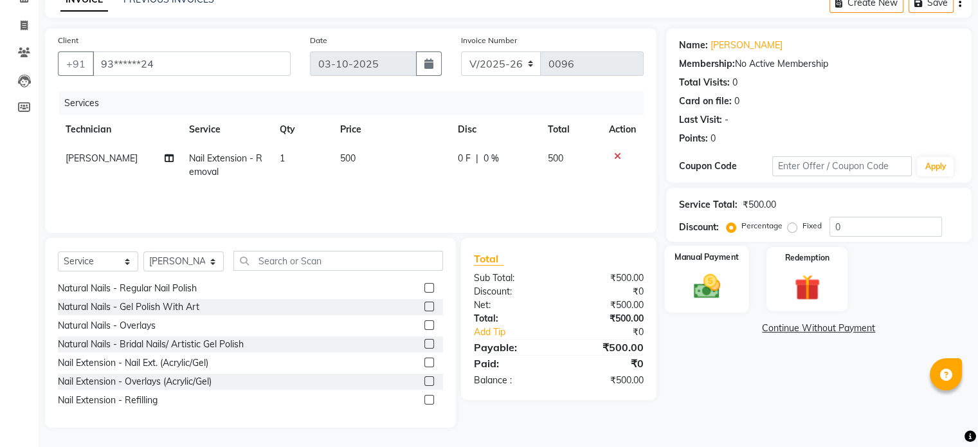 This screenshot has width=978, height=447. What do you see at coordinates (807, 258) in the screenshot?
I see `label: Redemption` at bounding box center [807, 258].